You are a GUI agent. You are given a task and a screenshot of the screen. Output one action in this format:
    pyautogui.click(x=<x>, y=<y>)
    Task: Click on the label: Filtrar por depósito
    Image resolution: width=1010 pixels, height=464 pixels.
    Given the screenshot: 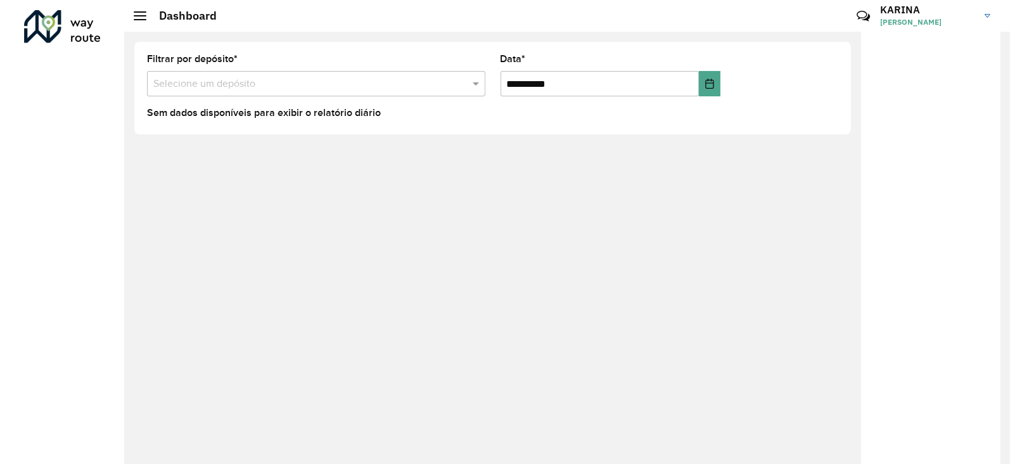 What is the action you would take?
    pyautogui.click(x=192, y=59)
    